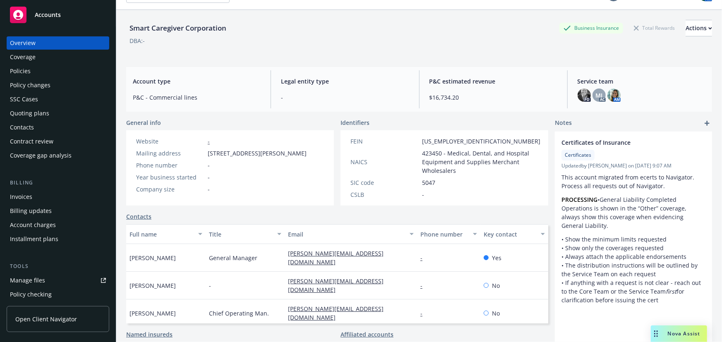  What do you see at coordinates (384, 195) in the screenshot?
I see `div: CSLB` at bounding box center [384, 195].